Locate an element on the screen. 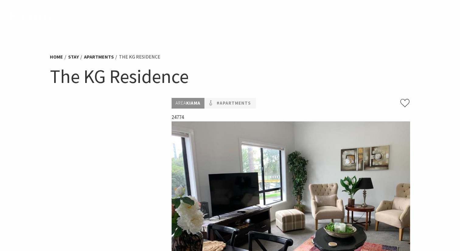  h1: The KG Residence is located at coordinates (230, 76).